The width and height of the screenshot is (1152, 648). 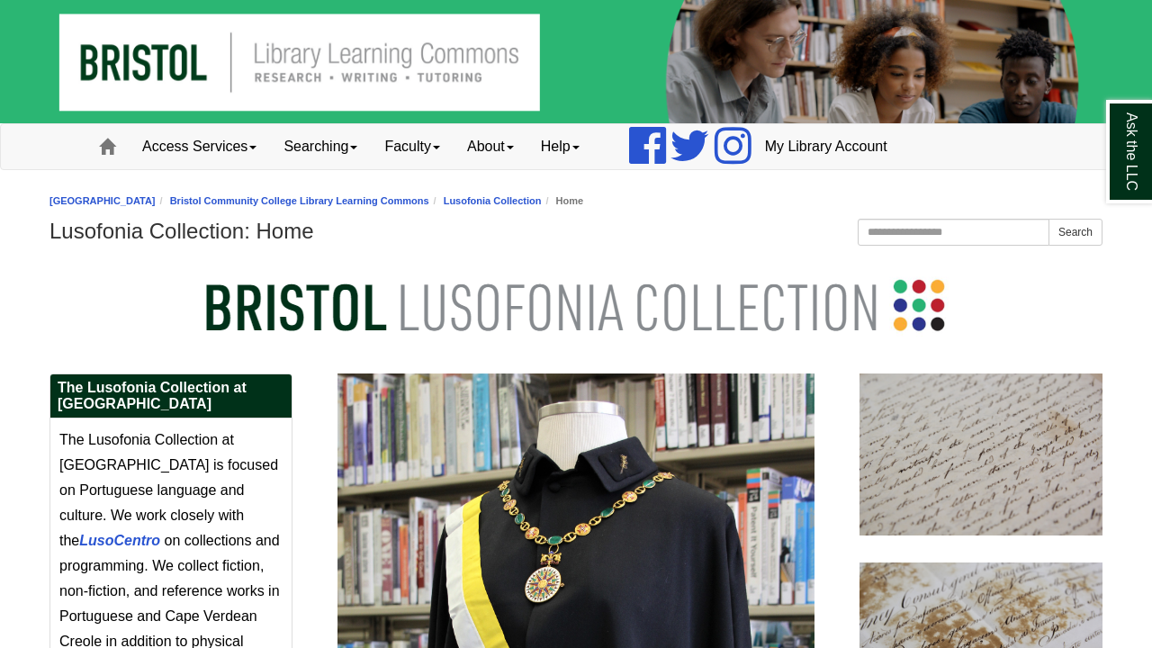 What do you see at coordinates (560, 147) in the screenshot?
I see `a: Help` at bounding box center [560, 147].